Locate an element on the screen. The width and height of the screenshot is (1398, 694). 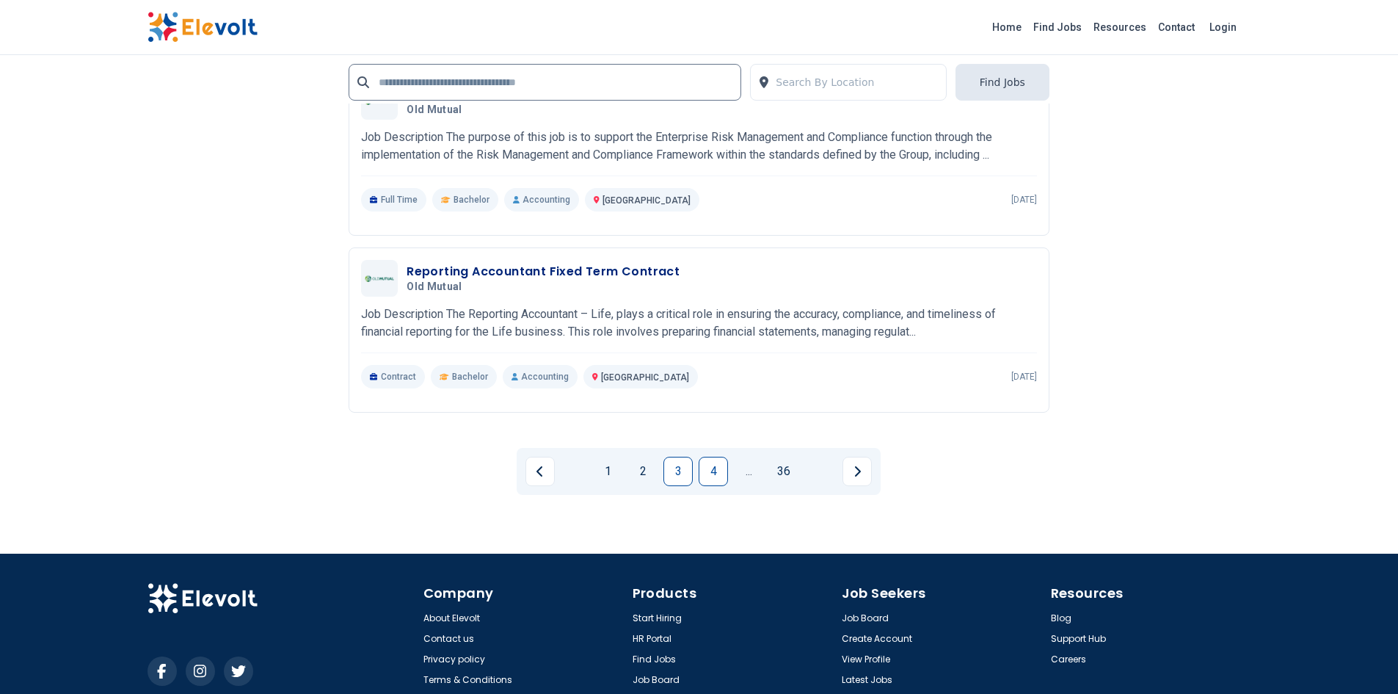
a: Contact us is located at coordinates (449, 639).